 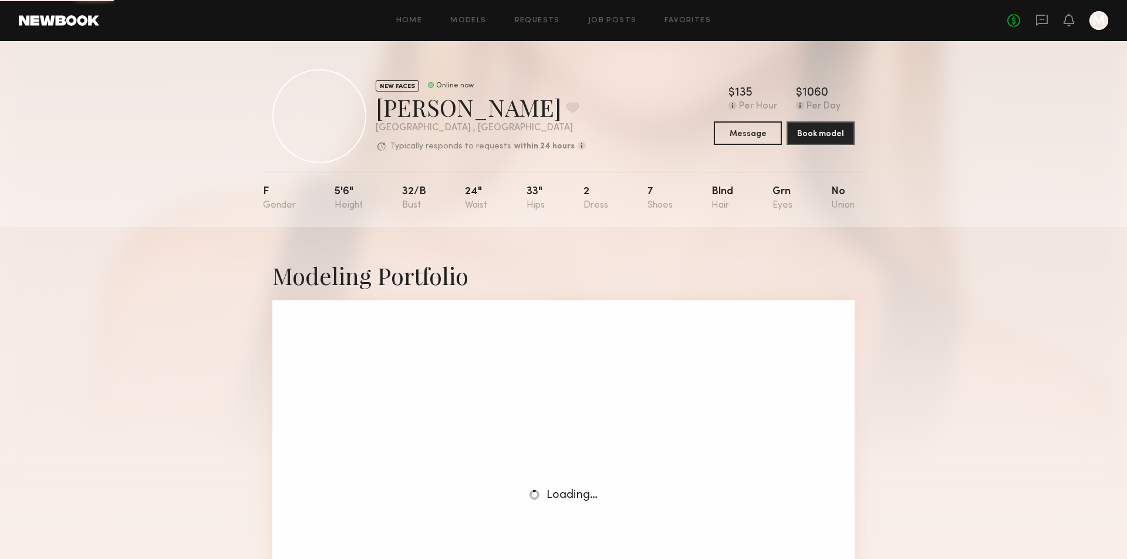 What do you see at coordinates (823, 107) in the screenshot?
I see `div: Per Day` at bounding box center [823, 107].